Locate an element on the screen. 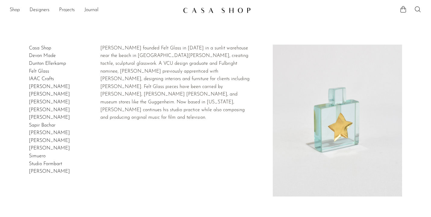 The height and width of the screenshot is (217, 431). a: Shop is located at coordinates (15, 10).